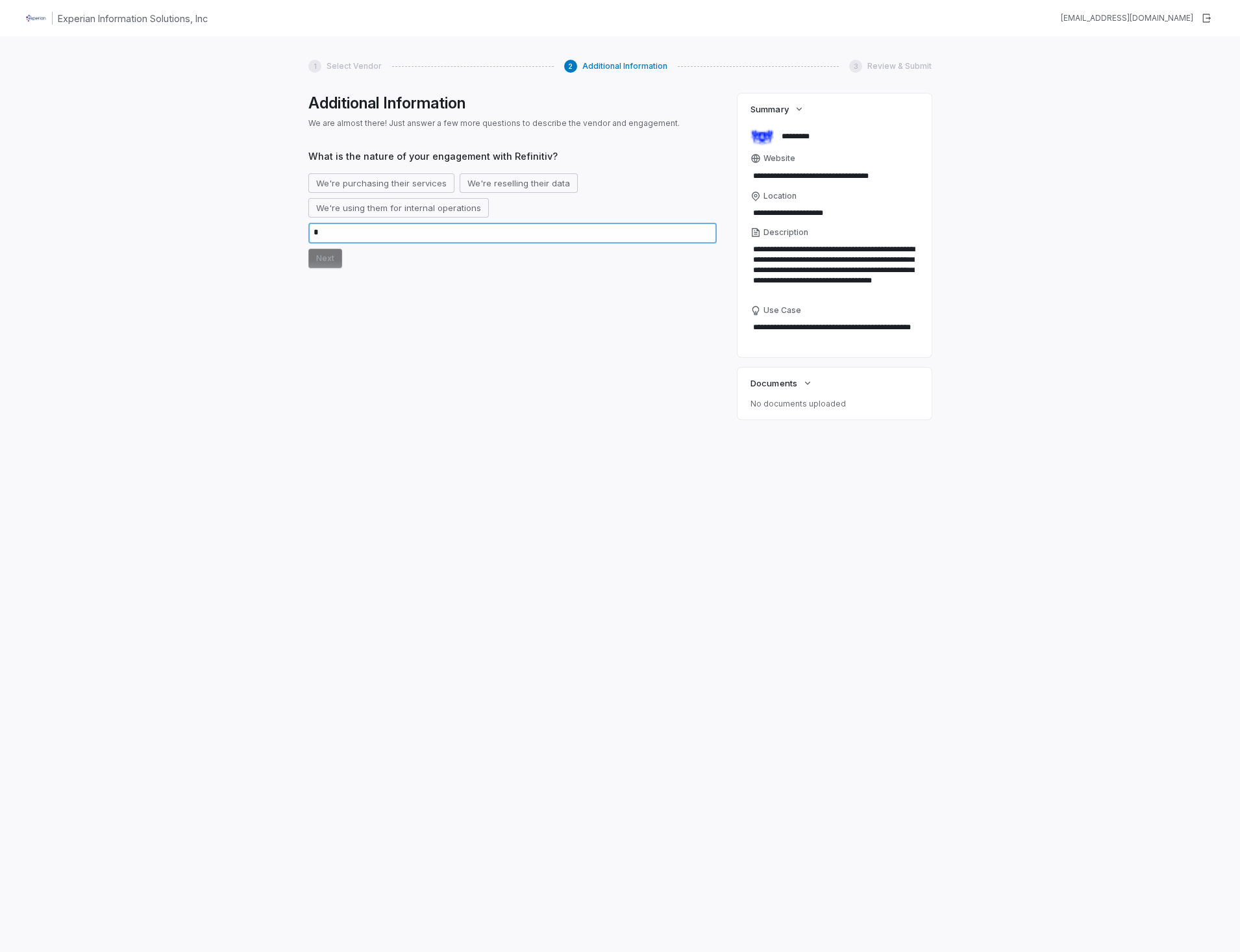  I want to click on input: Website, so click(823, 176).